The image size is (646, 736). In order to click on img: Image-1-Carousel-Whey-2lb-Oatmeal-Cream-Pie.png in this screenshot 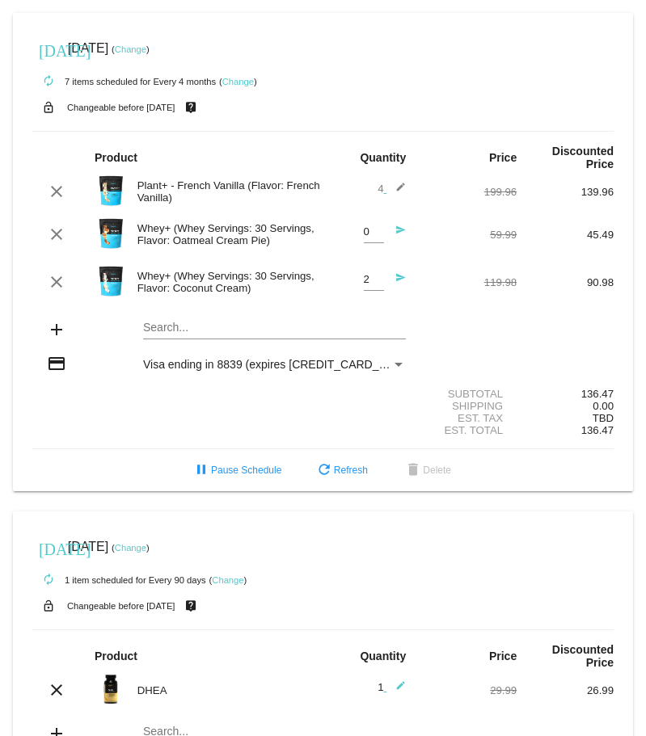, I will do `click(111, 234)`.